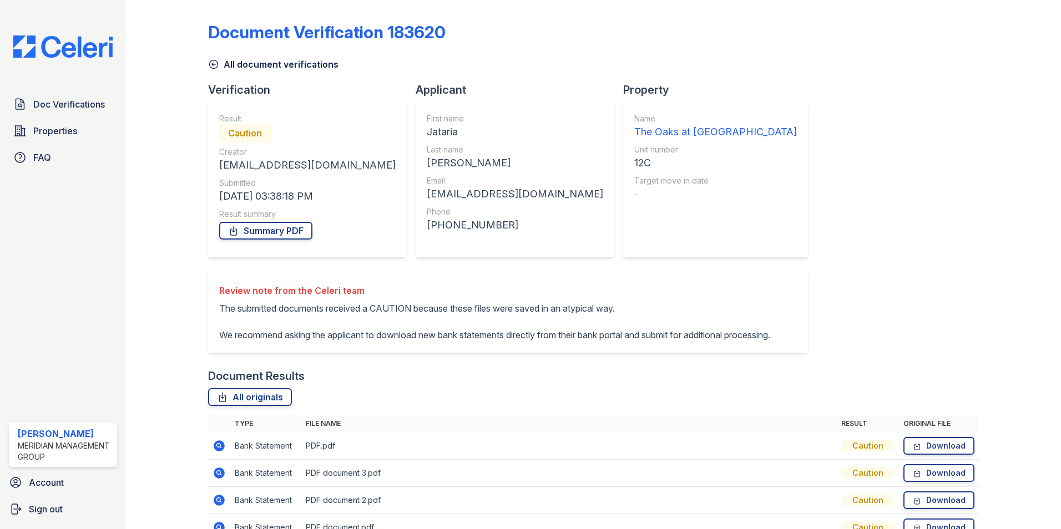 This screenshot has width=1061, height=529. I want to click on span: Sign out, so click(46, 509).